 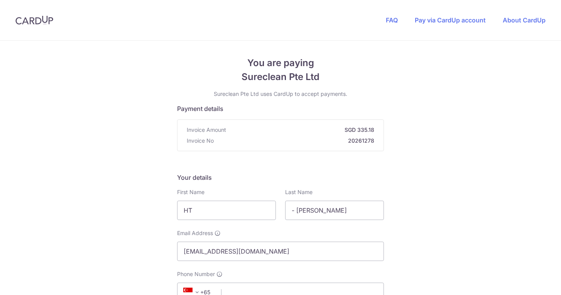 I want to click on input: Last name, so click(x=335, y=210).